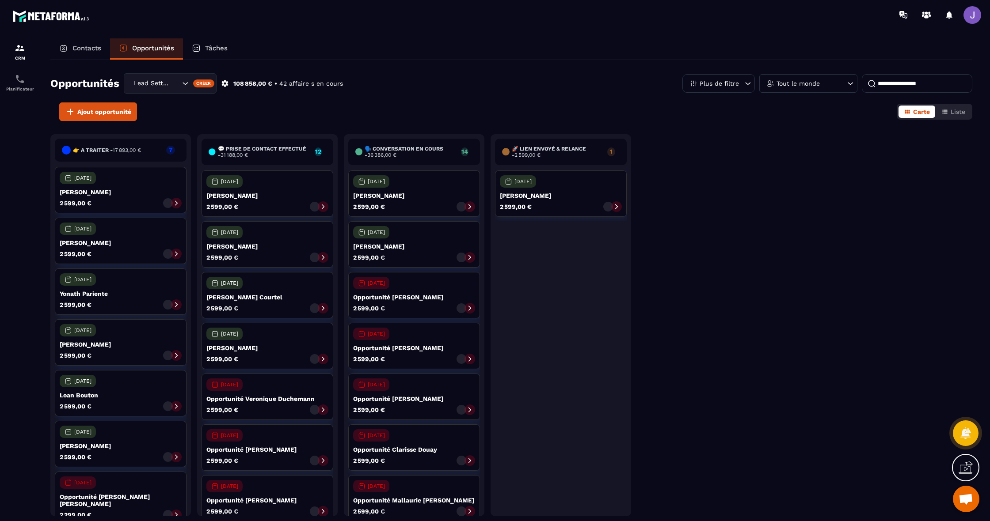 The width and height of the screenshot is (990, 521). I want to click on h6: 👉 A traiter -, so click(107, 150).